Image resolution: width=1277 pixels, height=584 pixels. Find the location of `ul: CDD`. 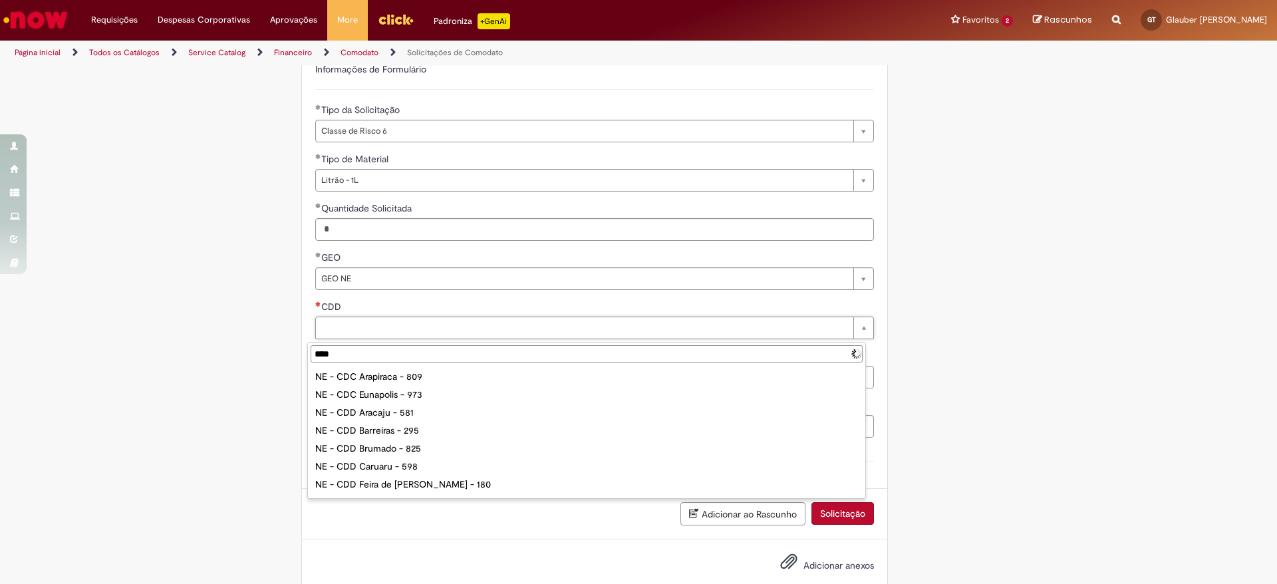

ul: CDD is located at coordinates (587, 432).